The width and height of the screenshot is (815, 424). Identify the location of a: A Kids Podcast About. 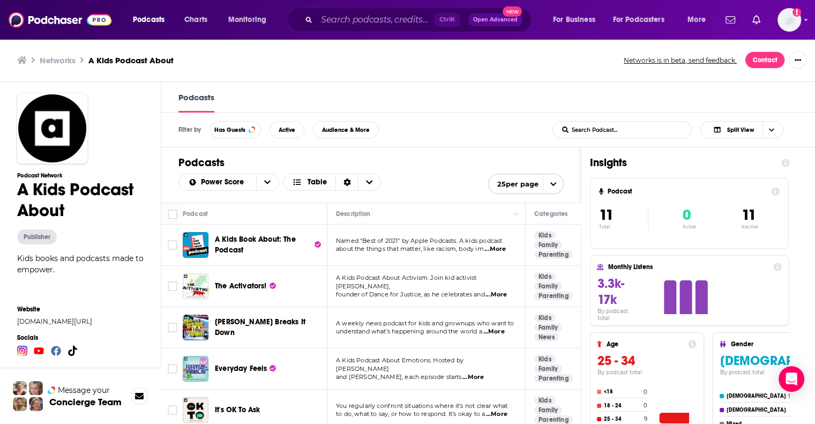
(131, 60).